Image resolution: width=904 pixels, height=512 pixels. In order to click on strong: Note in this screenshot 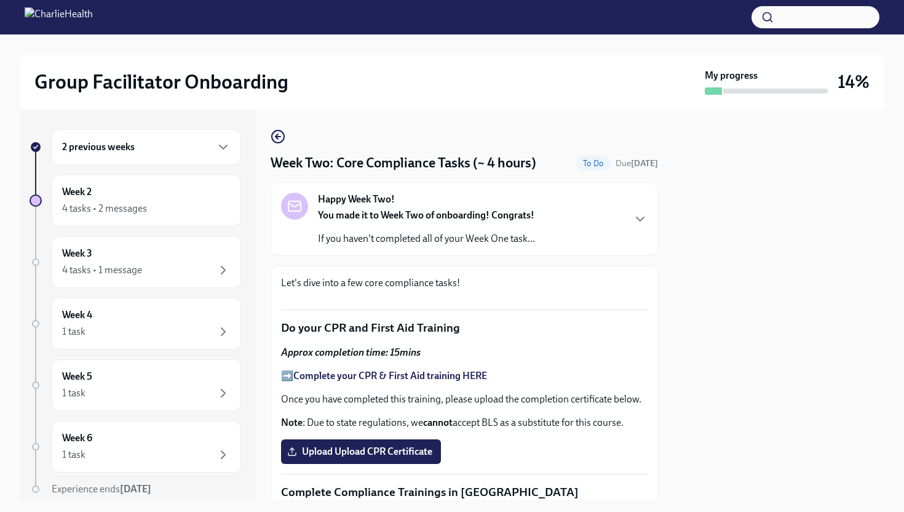, I will do `click(291, 422)`.